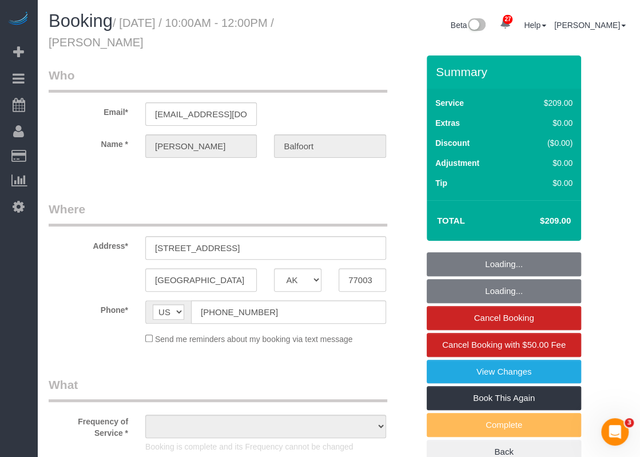 This screenshot has width=640, height=457. What do you see at coordinates (201, 146) in the screenshot?
I see `input: First Name*` at bounding box center [201, 146].